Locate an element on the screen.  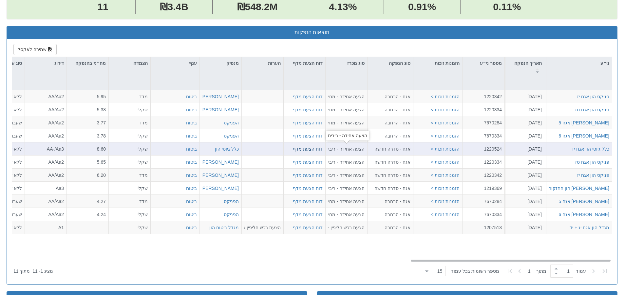
div: הצמדה is located at coordinates (129, 63).